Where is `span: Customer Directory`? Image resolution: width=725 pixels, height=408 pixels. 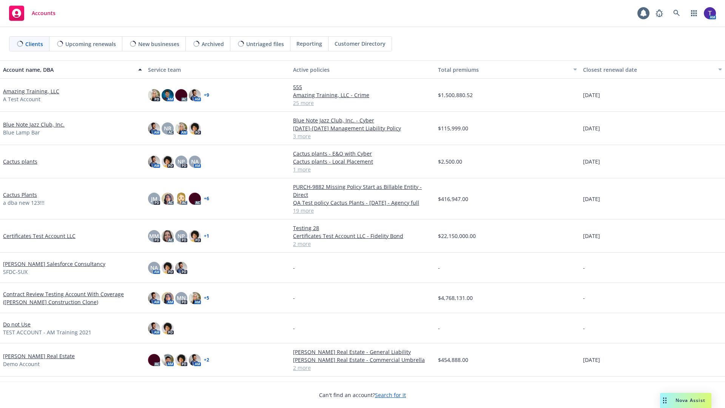 span: Customer Directory is located at coordinates (360, 43).